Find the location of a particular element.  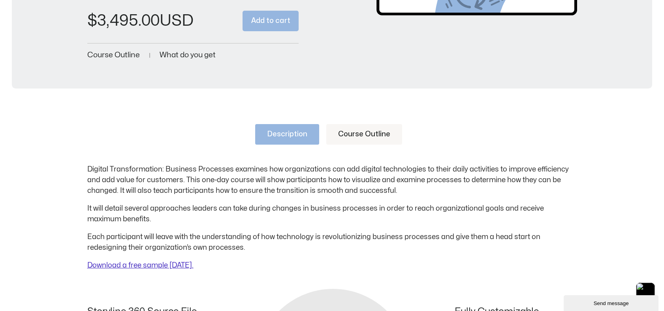

a: Description is located at coordinates (287, 134).